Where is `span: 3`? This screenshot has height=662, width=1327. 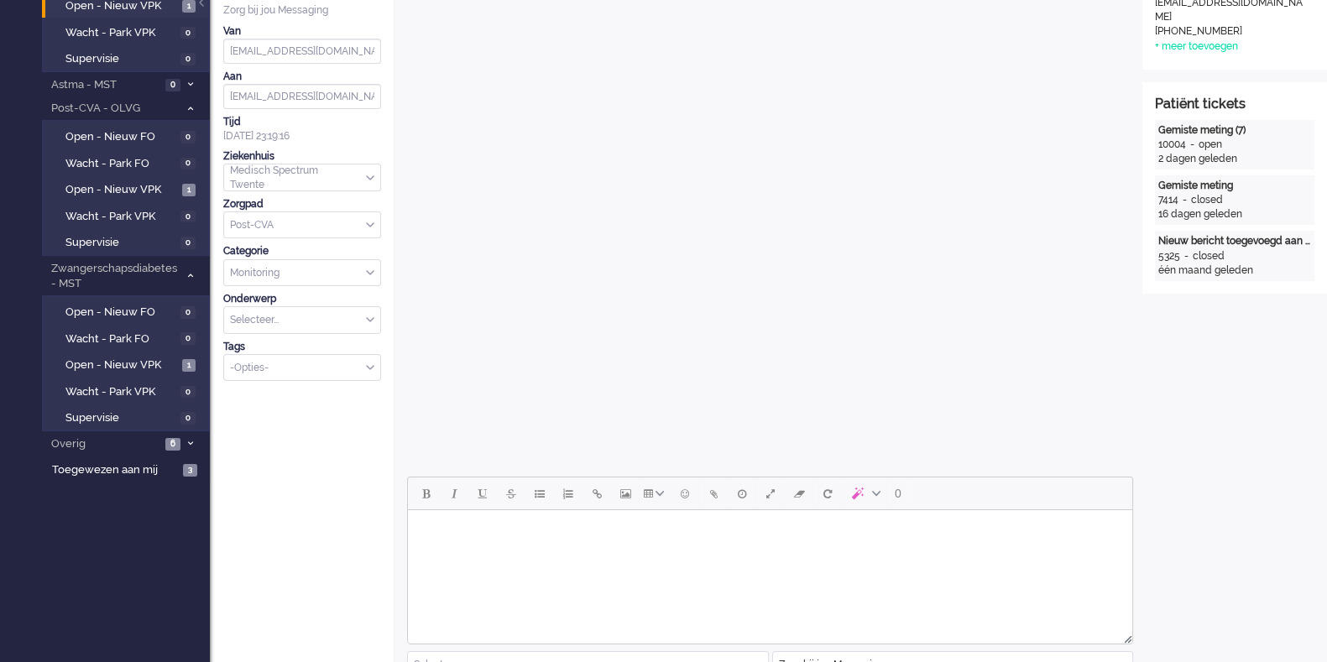 span: 3 is located at coordinates (190, 470).